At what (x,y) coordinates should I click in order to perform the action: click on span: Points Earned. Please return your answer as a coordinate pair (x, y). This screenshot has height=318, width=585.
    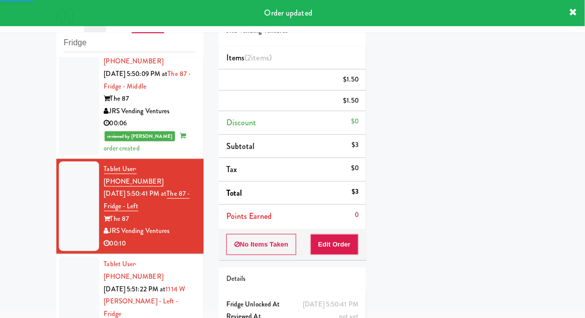
    Looking at the image, I should click on (249, 216).